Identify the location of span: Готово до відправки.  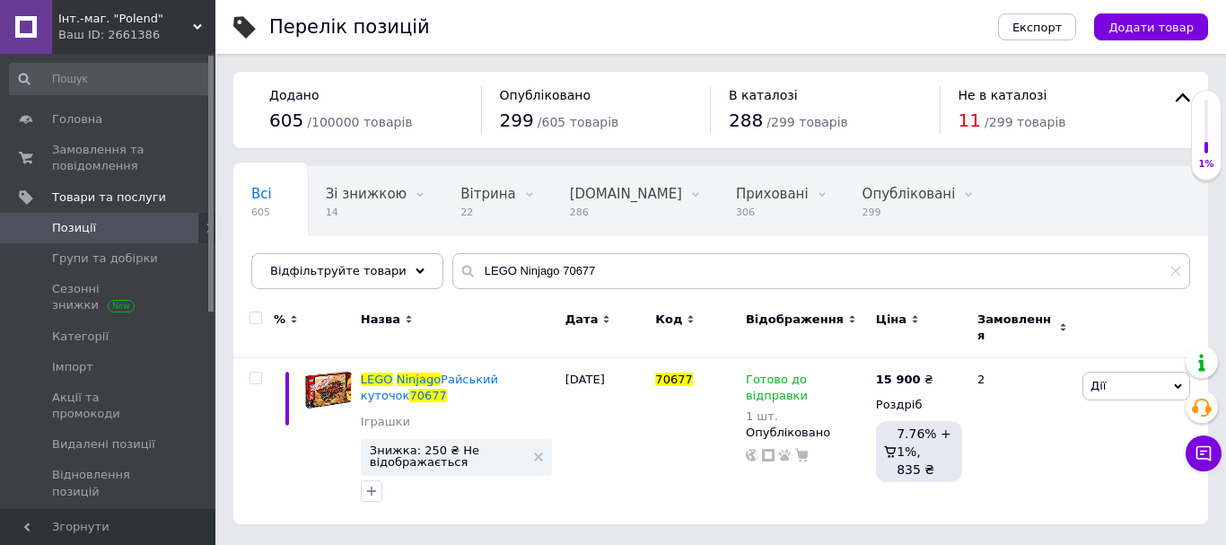
(776, 389).